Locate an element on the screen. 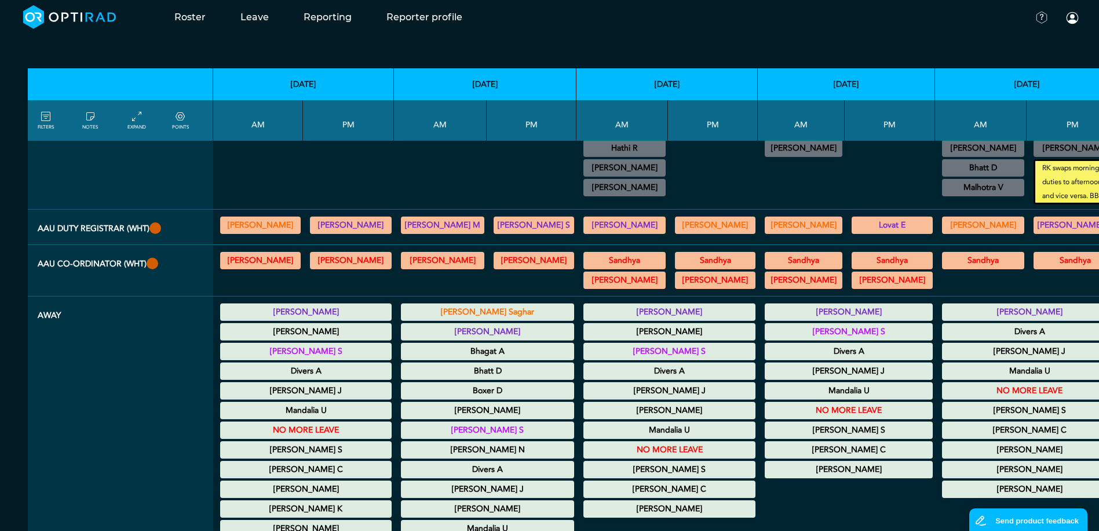 The height and width of the screenshot is (531, 1099). a: collapse/expand entries is located at coordinates (137, 121).